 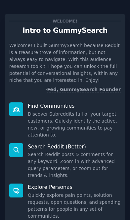 What do you see at coordinates (65, 31) in the screenshot?
I see `p: Intro to GummySearch` at bounding box center [65, 31].